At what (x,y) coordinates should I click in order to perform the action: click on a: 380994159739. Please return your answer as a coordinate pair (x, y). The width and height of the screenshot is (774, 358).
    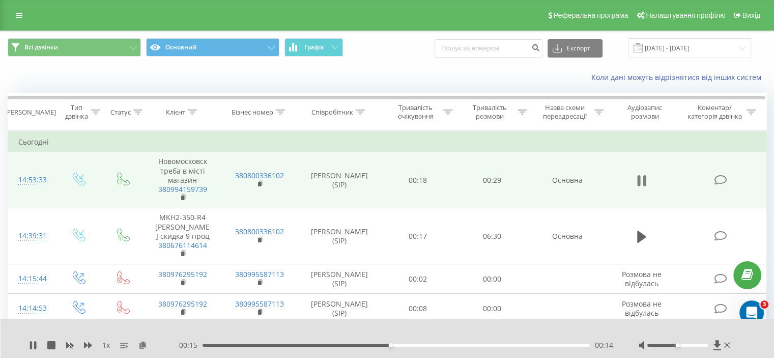
    Looking at the image, I should click on (183, 189).